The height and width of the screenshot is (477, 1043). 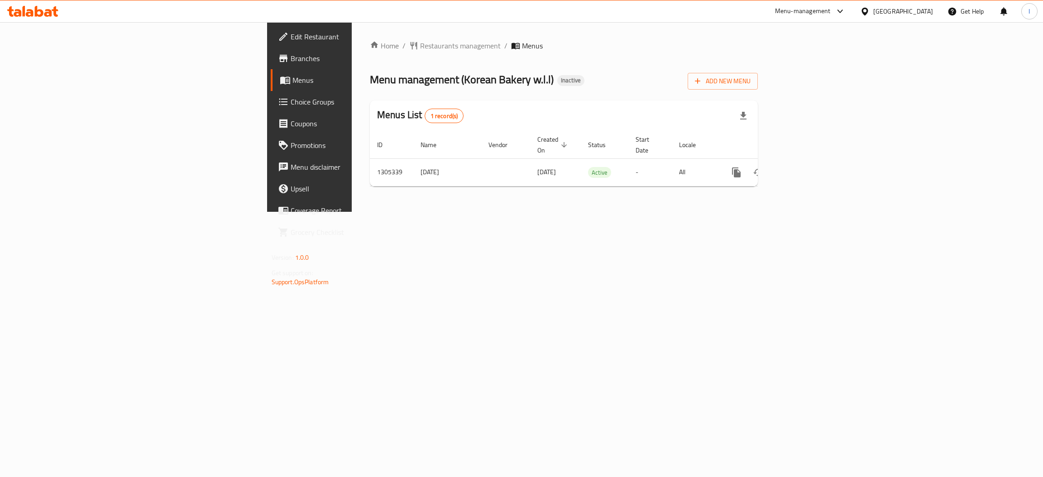 What do you see at coordinates (571, 80) in the screenshot?
I see `span: Inactive` at bounding box center [571, 80].